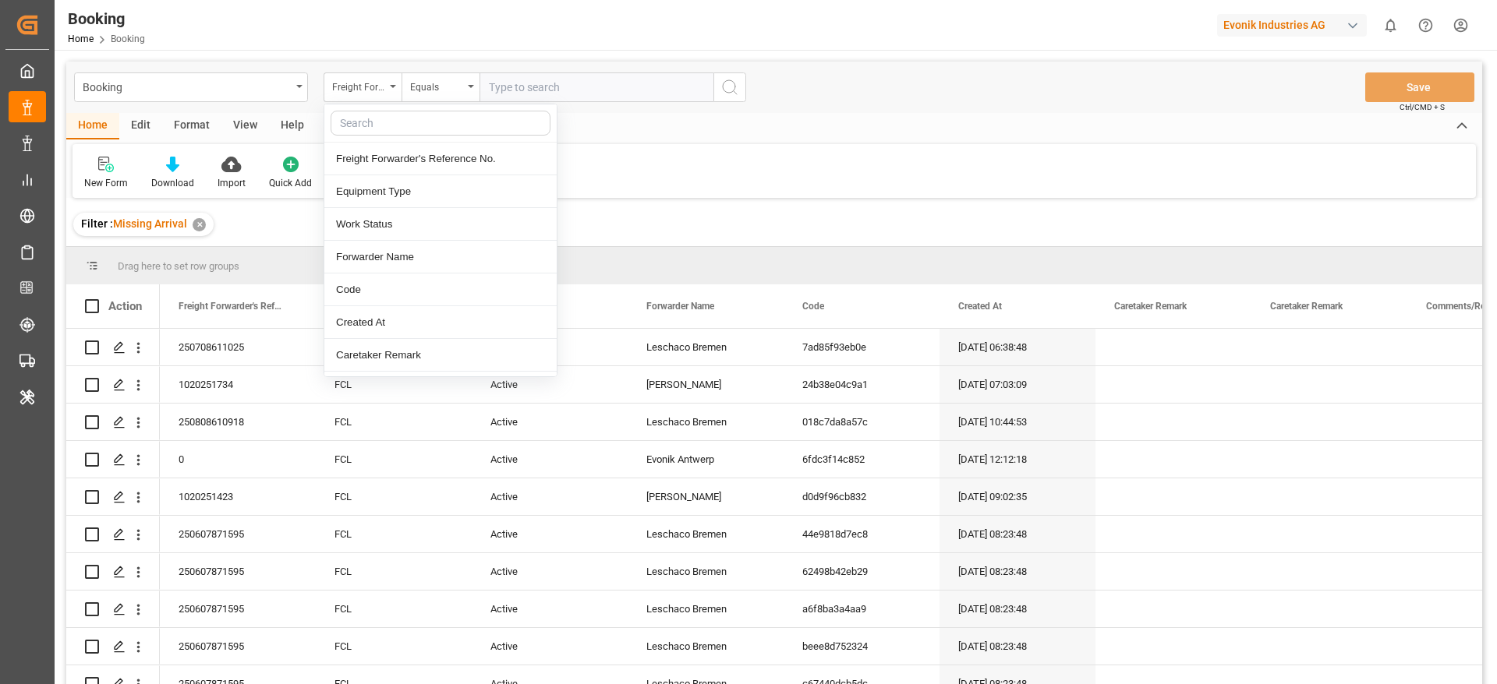  I want to click on span: Filter :, so click(97, 224).